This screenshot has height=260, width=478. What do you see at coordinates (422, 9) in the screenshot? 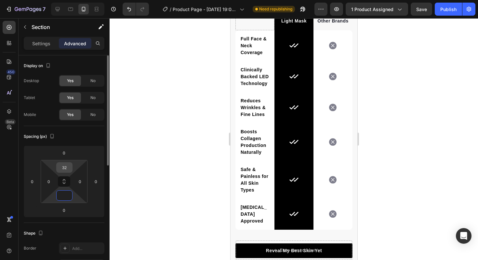
I see `span: Save` at bounding box center [422, 9].